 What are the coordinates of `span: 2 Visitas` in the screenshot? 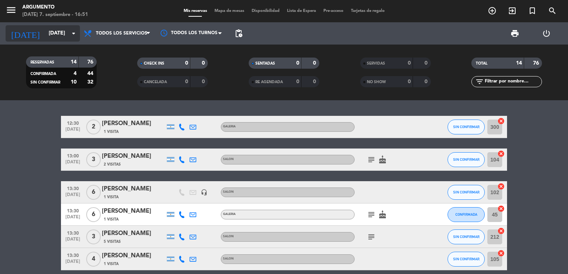 It's located at (112, 165).